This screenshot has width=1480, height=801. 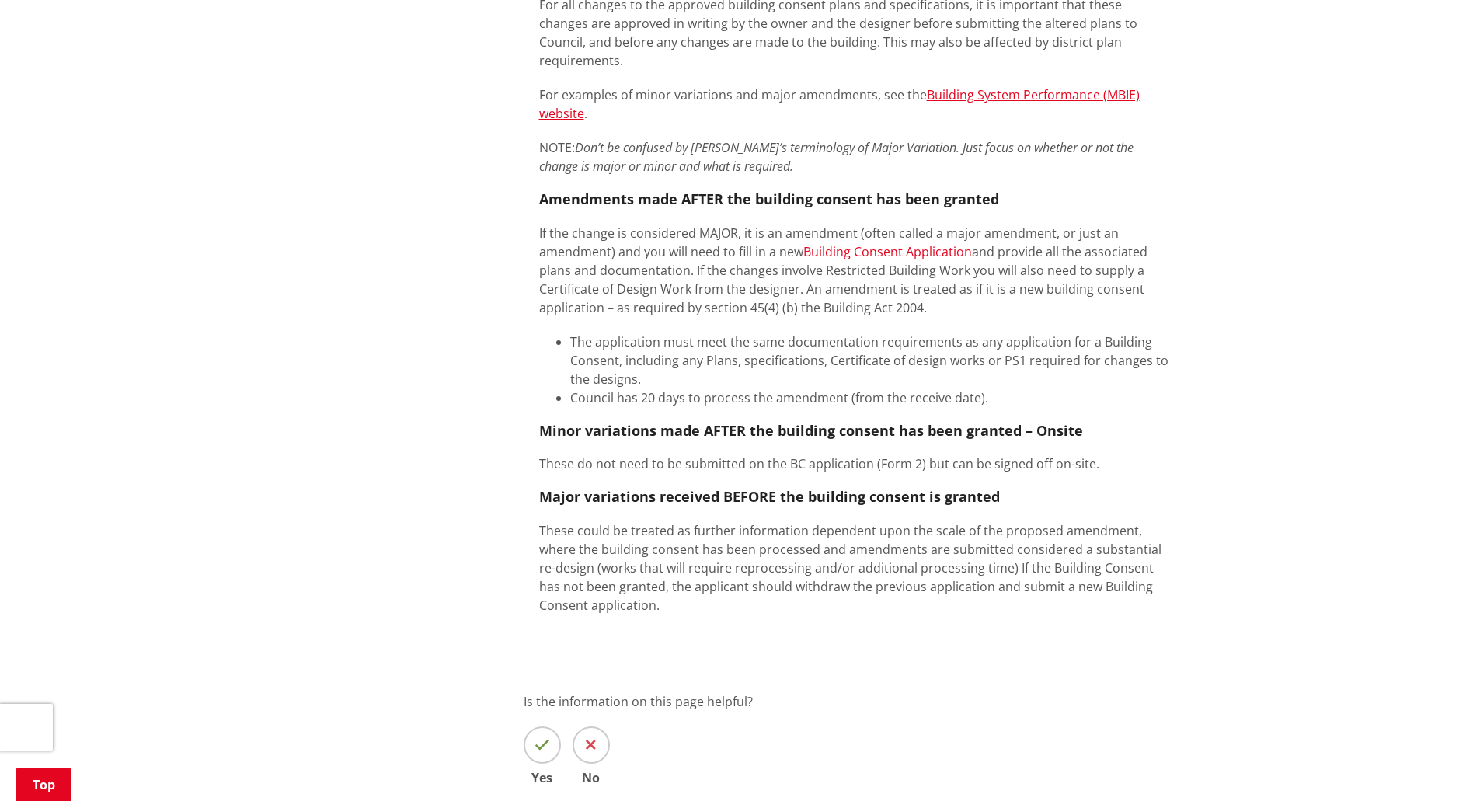 I want to click on a: Building System Performance (MBIE) website, so click(x=839, y=104).